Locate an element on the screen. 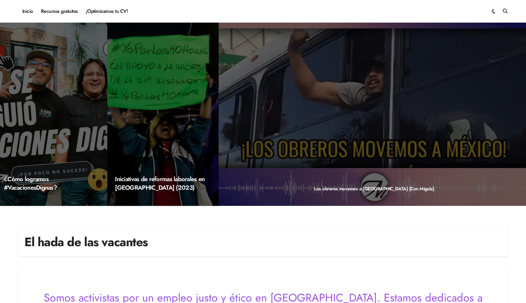  a: ¿Cómo logramos #VacacionesDignas? is located at coordinates (30, 184).